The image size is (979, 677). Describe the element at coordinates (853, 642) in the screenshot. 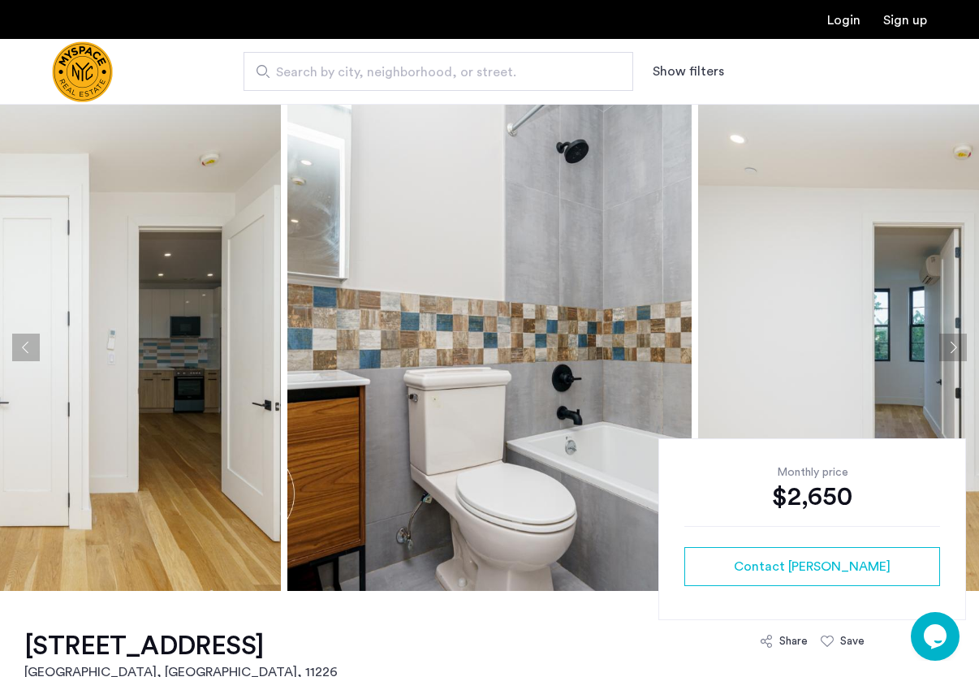

I see `div: Save` at that location.